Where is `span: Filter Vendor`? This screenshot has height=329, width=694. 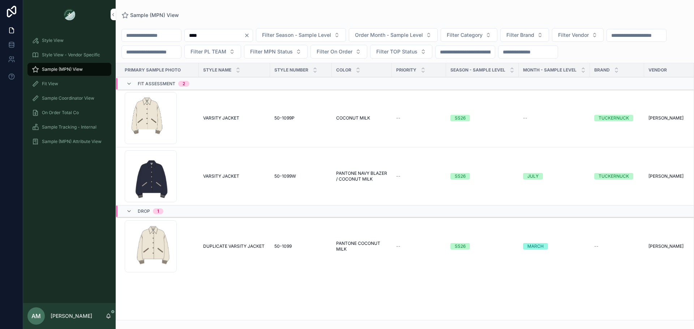 span: Filter Vendor is located at coordinates (573, 35).